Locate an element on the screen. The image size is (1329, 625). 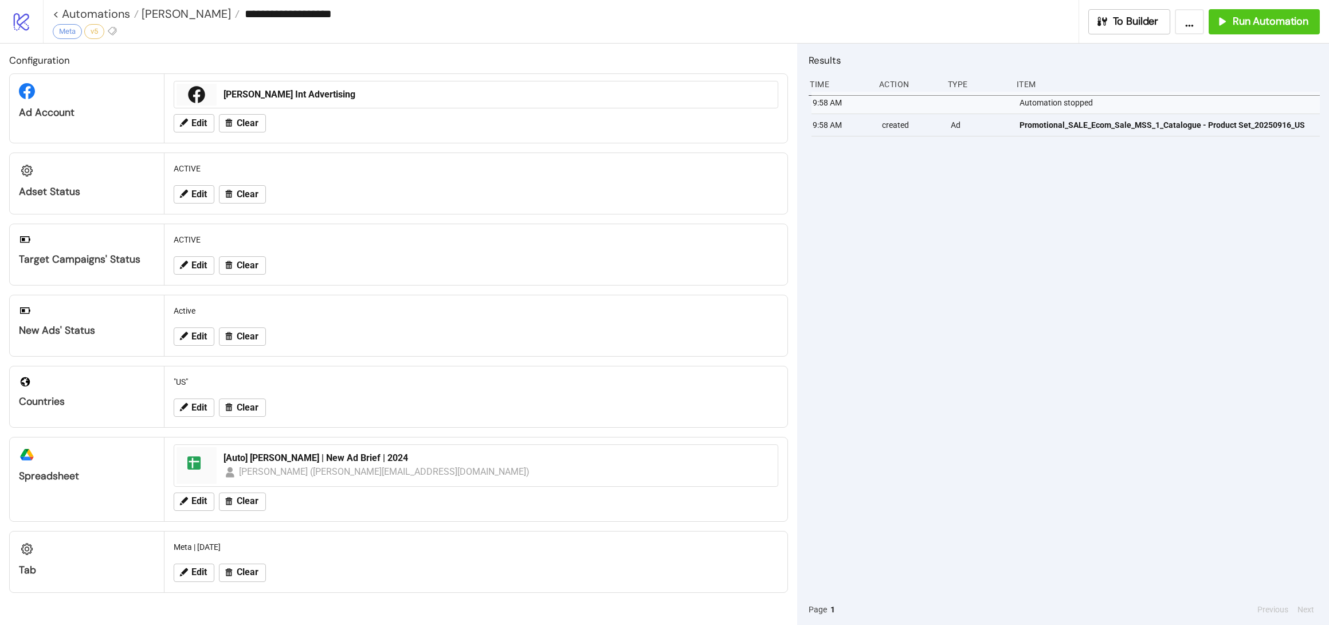
div: Action is located at coordinates (909, 84).